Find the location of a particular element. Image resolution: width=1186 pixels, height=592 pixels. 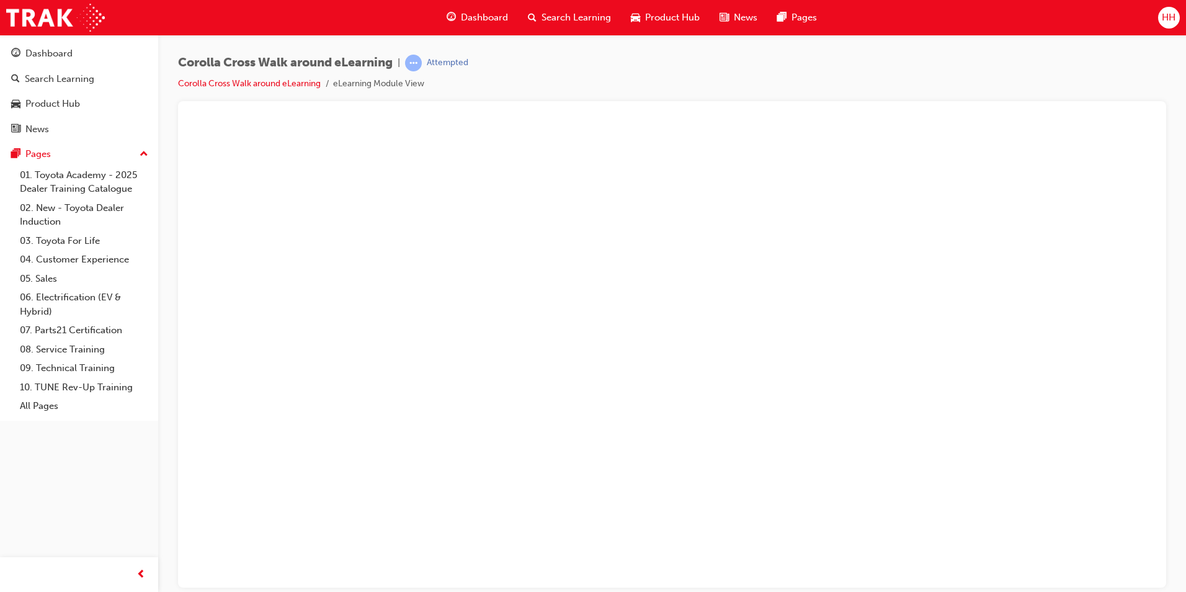

a: 05. Sales is located at coordinates (84, 279).